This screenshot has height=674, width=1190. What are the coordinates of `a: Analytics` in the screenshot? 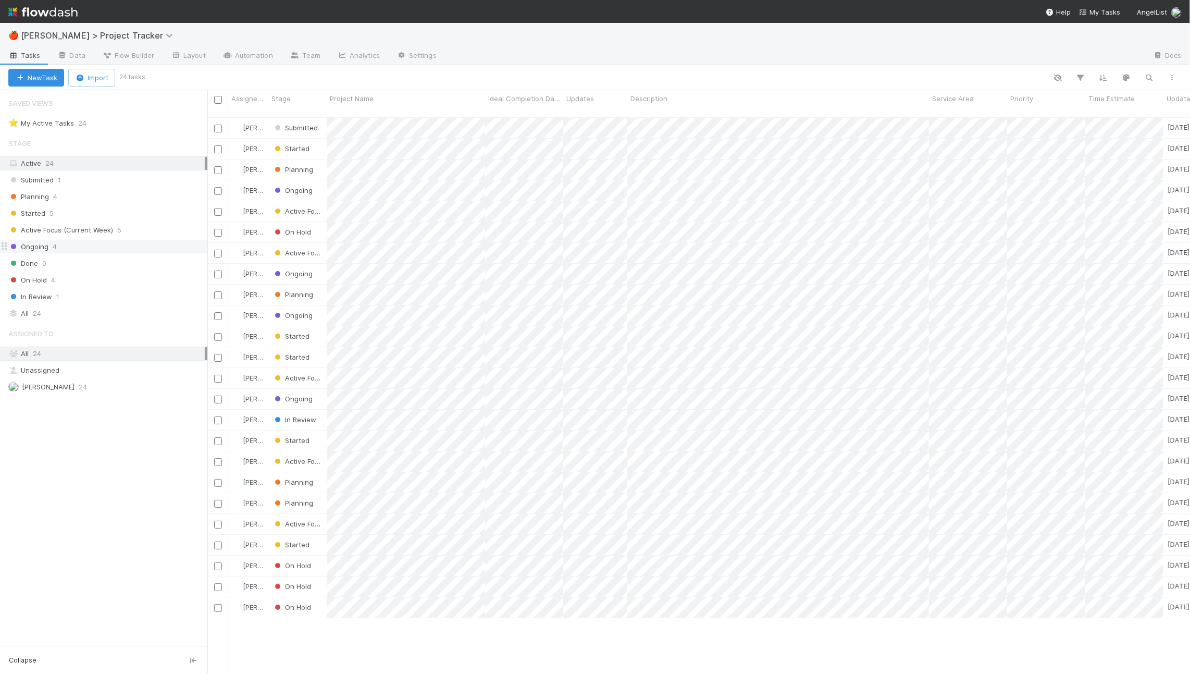 It's located at (358, 56).